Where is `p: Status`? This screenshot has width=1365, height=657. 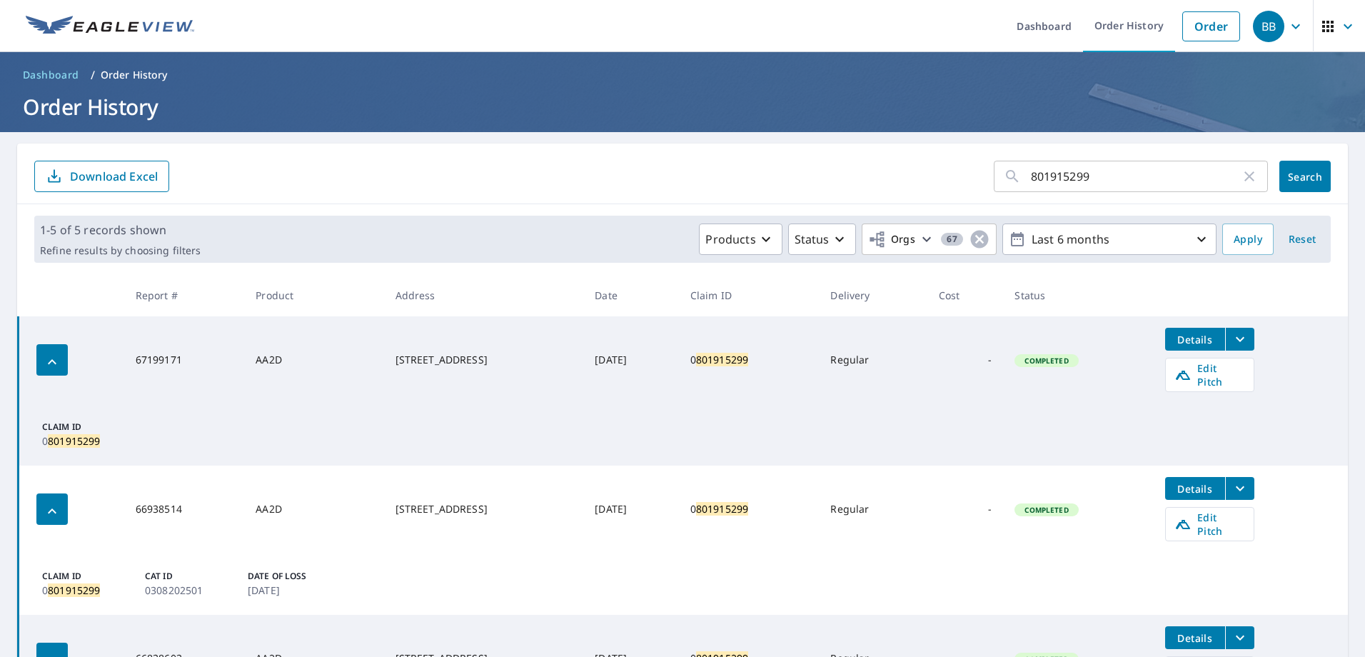 p: Status is located at coordinates (812, 239).